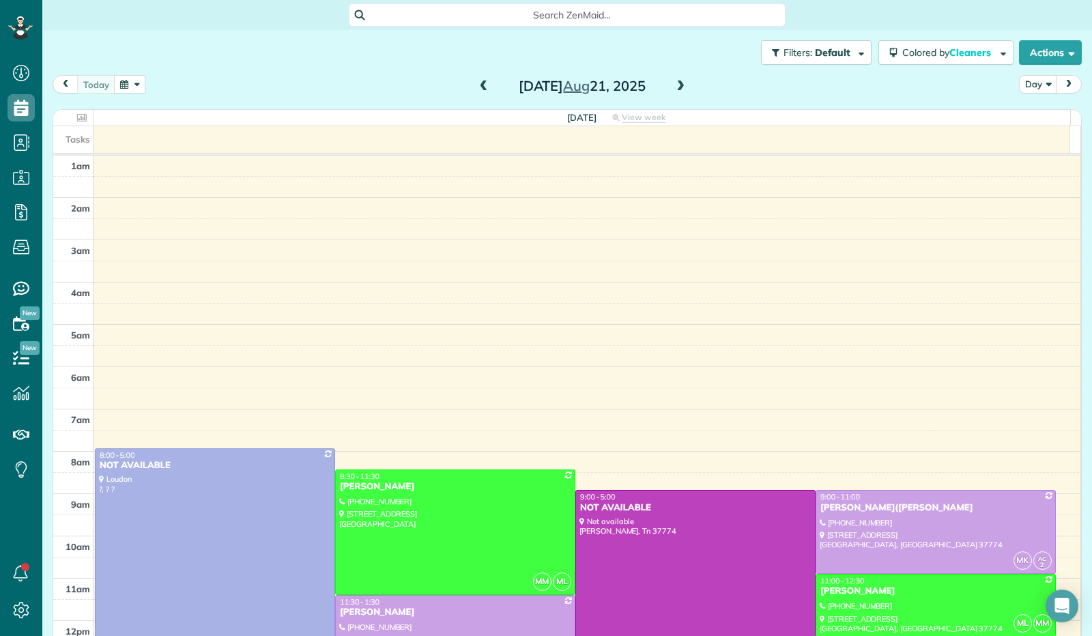 The height and width of the screenshot is (636, 1092). I want to click on span: 2am, so click(80, 208).